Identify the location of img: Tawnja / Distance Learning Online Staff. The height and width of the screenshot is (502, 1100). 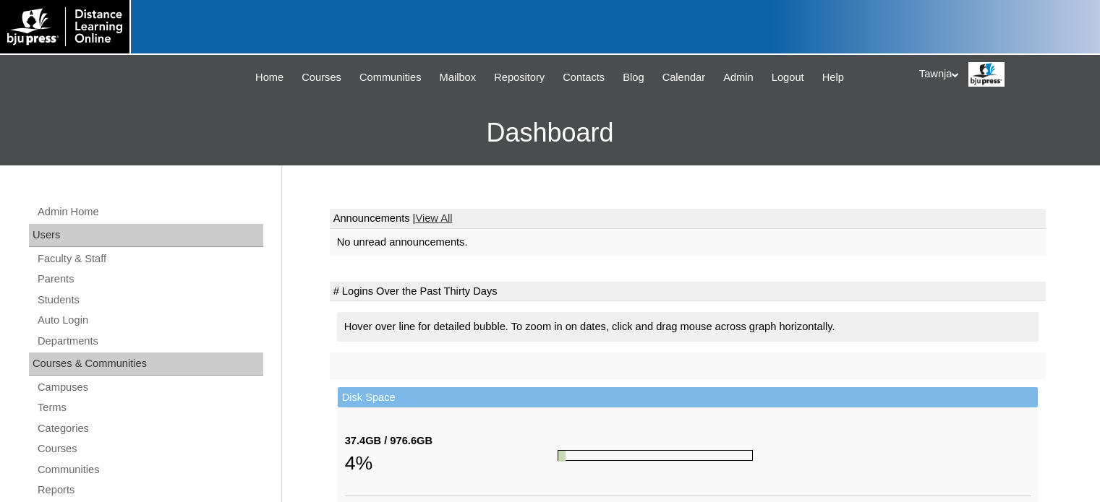
(986, 74).